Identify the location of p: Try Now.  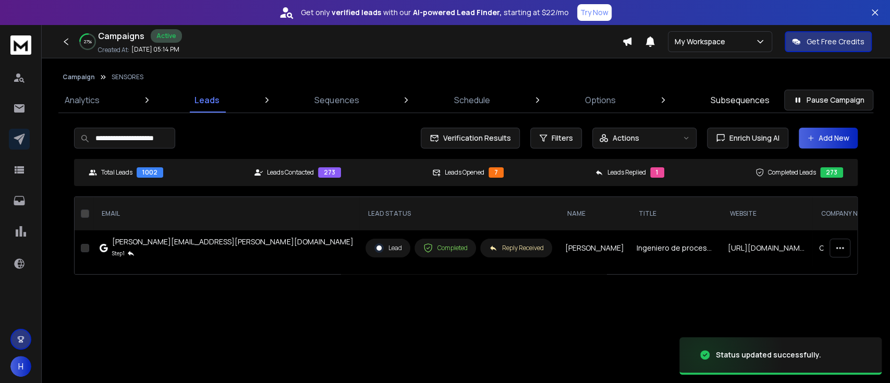
(595, 13).